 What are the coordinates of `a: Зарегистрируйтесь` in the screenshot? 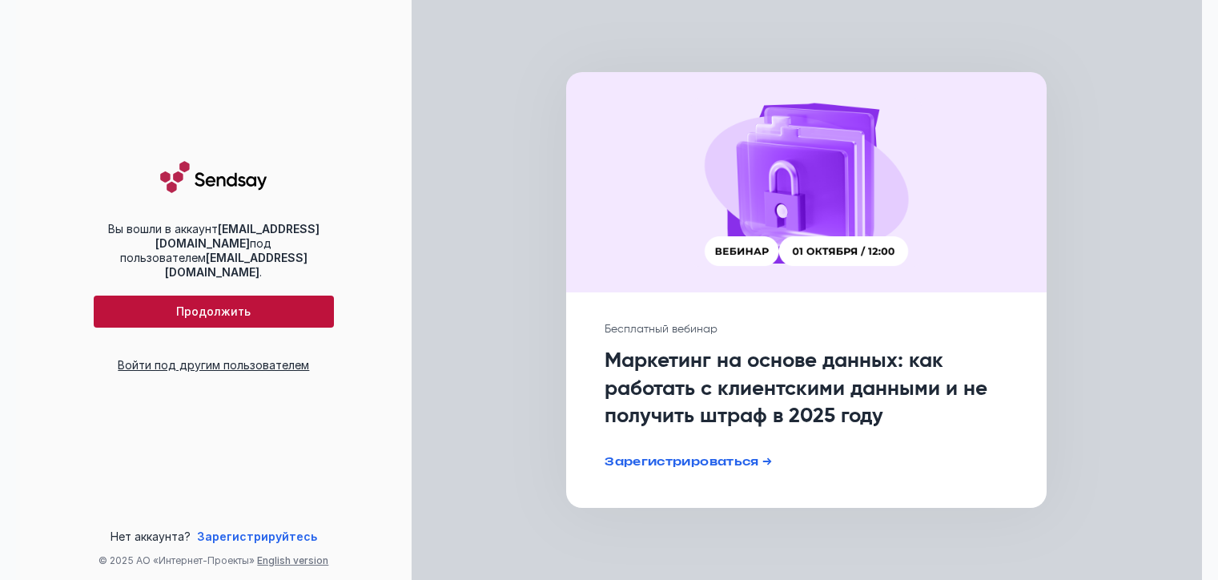 It's located at (257, 537).